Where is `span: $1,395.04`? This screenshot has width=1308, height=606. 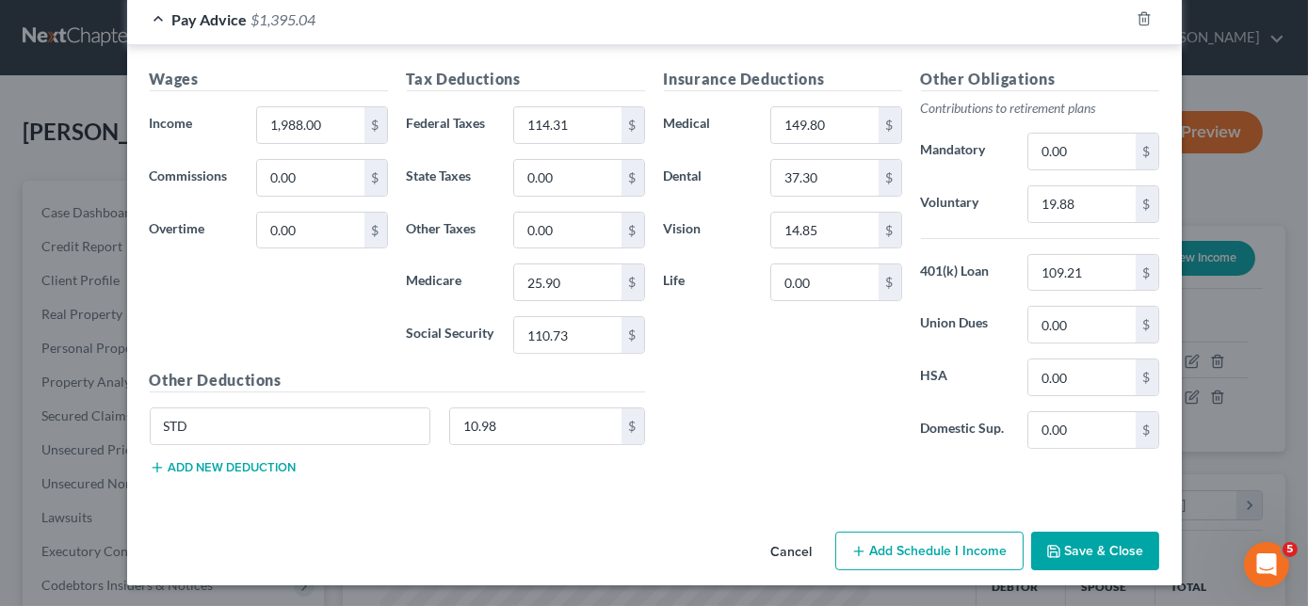 span: $1,395.04 is located at coordinates (283, 19).